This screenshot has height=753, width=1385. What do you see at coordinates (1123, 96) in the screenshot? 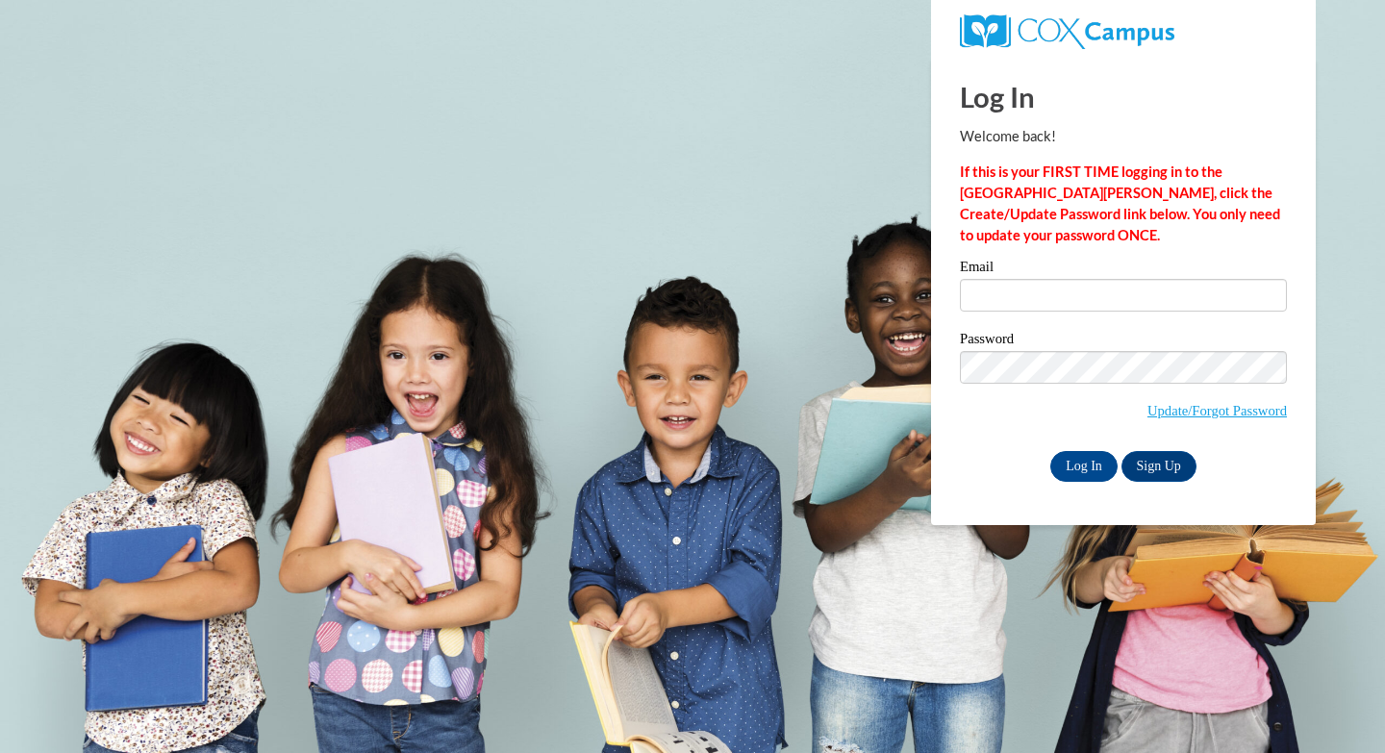
I see `h1: Log In` at bounding box center [1123, 96].